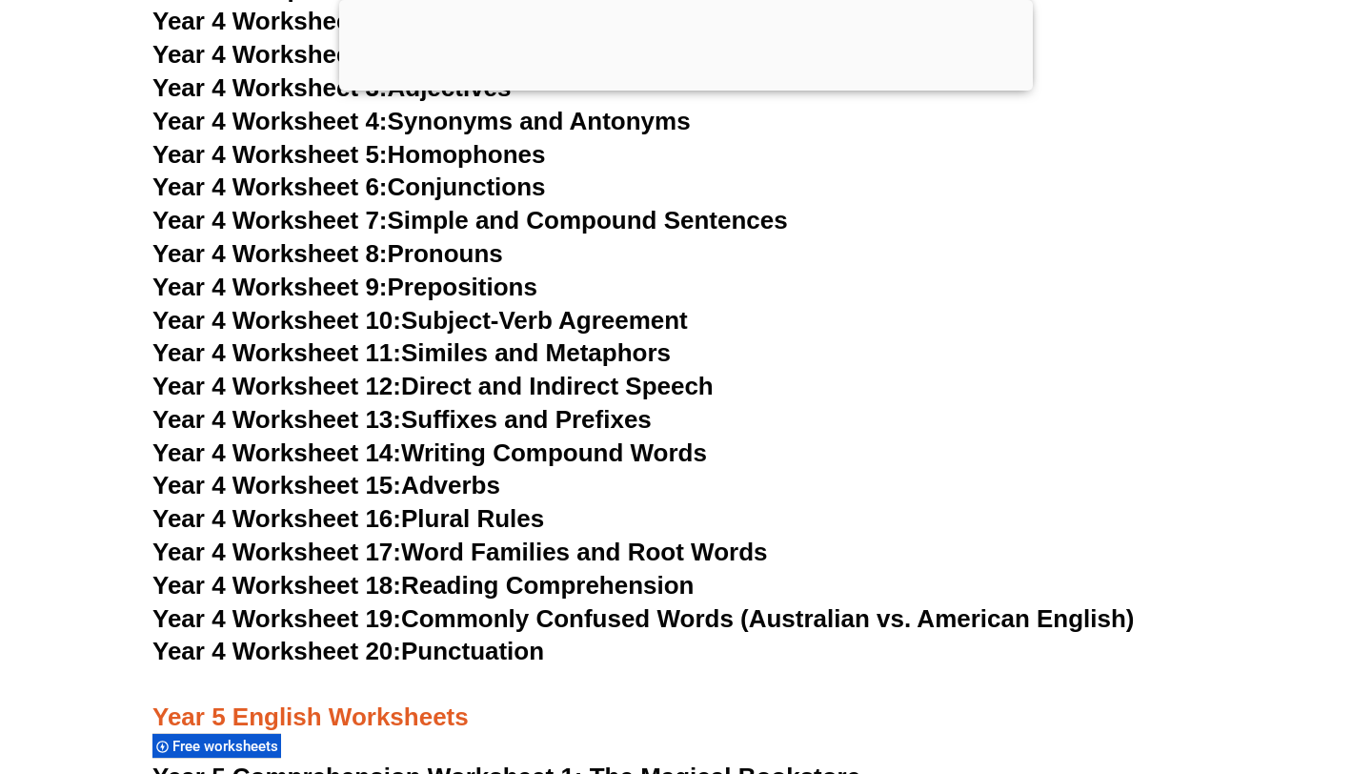  I want to click on a: Year 4 Worksheet 12:Direct and Indirect Speech, so click(433, 386).